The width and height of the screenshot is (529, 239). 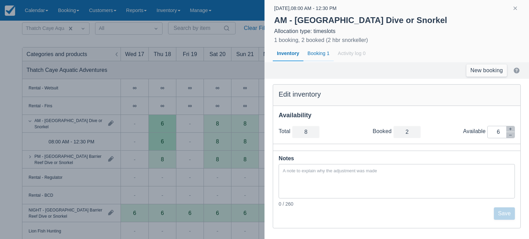 I want to click on div: 1 booking, 2 booked (2 hbr snorkeller), so click(x=321, y=40).